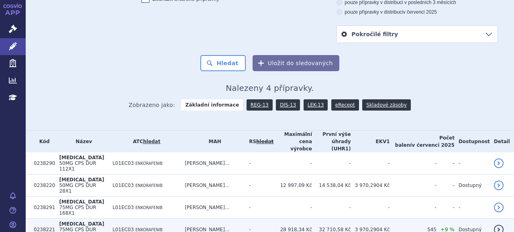 Image resolution: width=514 pixels, height=232 pixels. What do you see at coordinates (288, 105) in the screenshot?
I see `a: DIS-13` at bounding box center [288, 105].